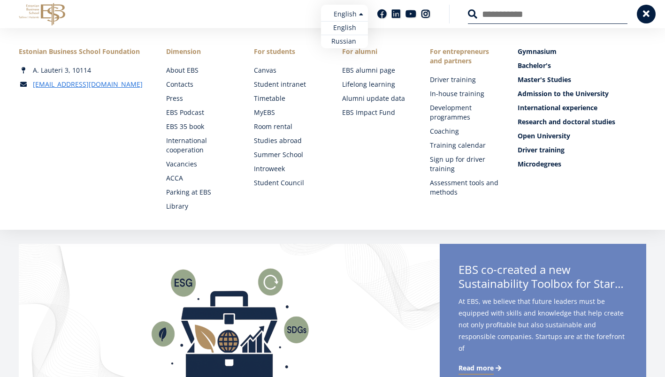 The width and height of the screenshot is (665, 377). I want to click on a: English, so click(345, 28).